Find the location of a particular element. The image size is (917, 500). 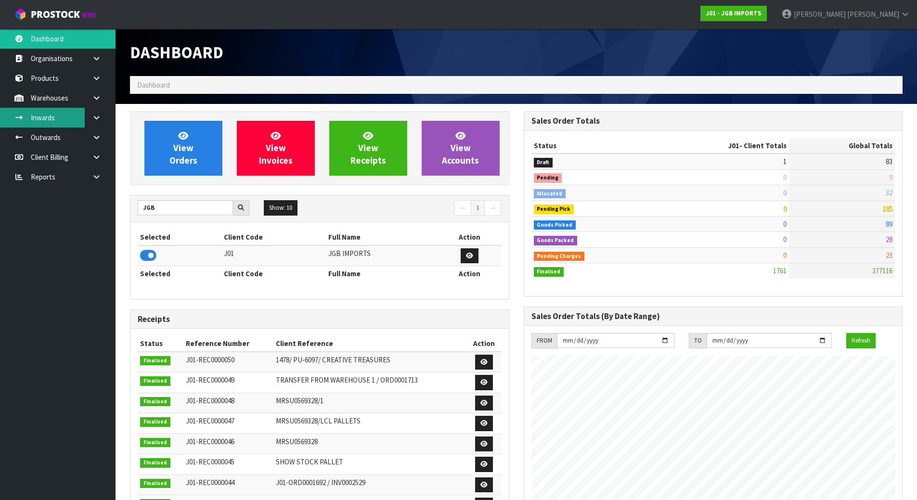

span: View Invoices is located at coordinates (276, 148).